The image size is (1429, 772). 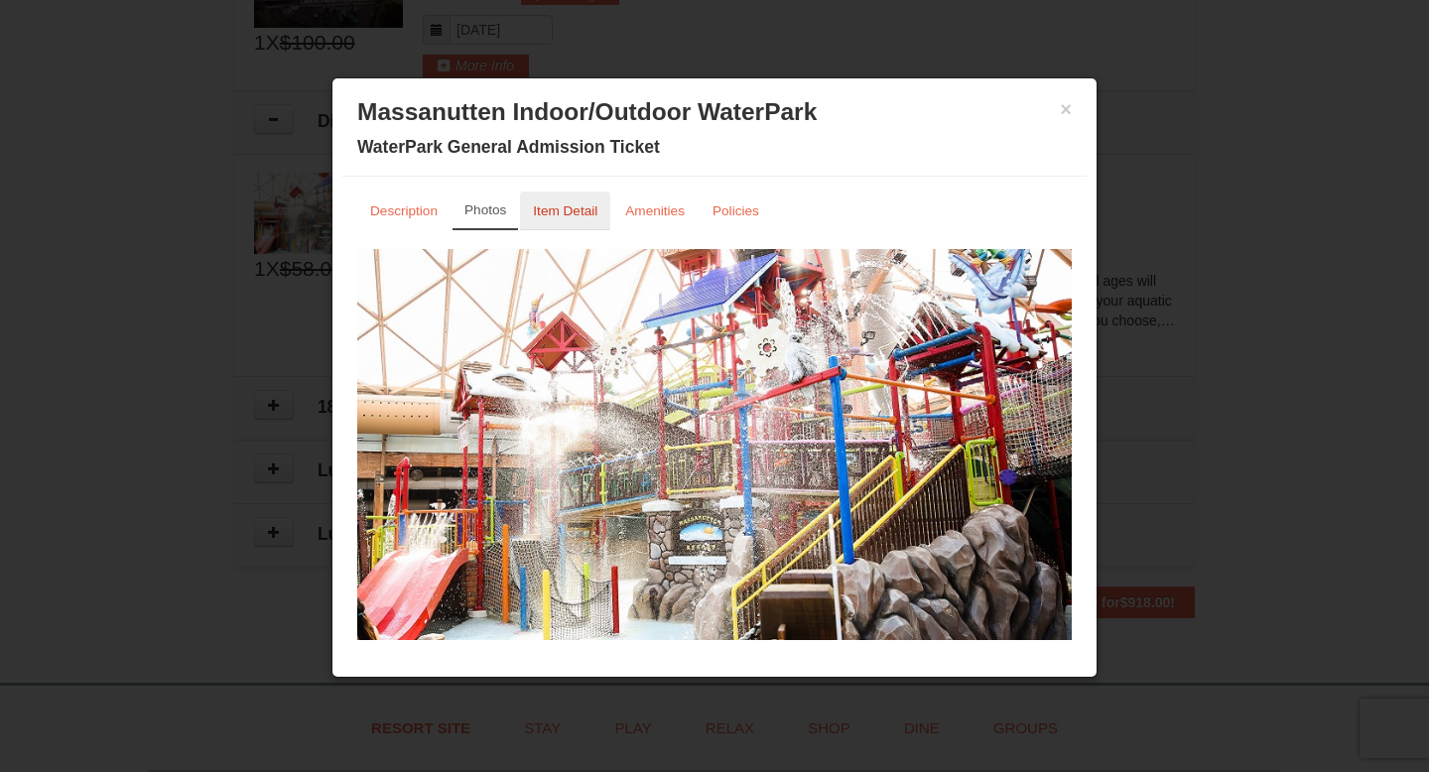 I want to click on a: Amenities, so click(x=655, y=210).